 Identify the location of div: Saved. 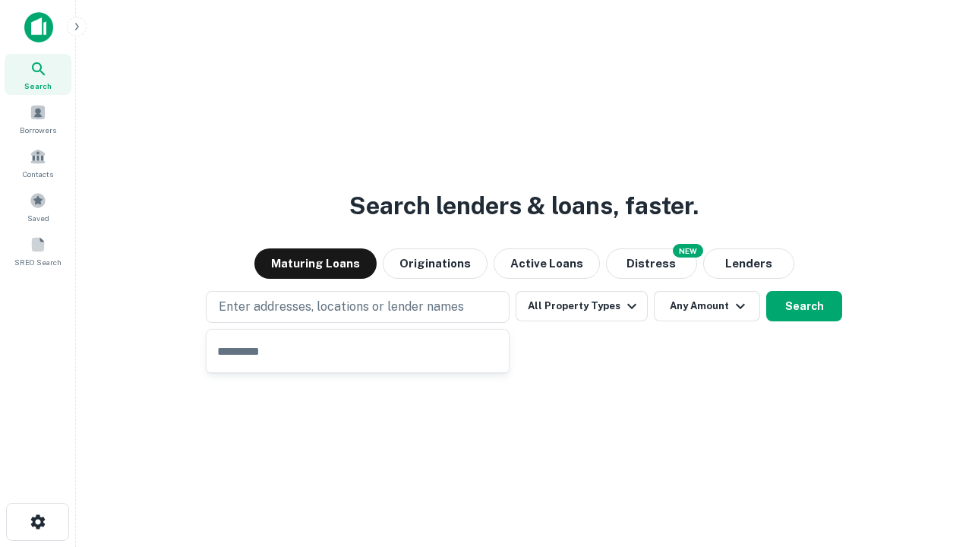
(38, 206).